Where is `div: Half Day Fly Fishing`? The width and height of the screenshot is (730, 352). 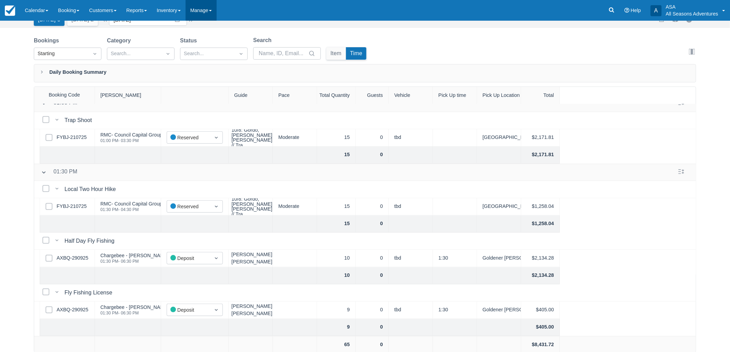
div: Half Day Fly Fishing is located at coordinates (91, 241).